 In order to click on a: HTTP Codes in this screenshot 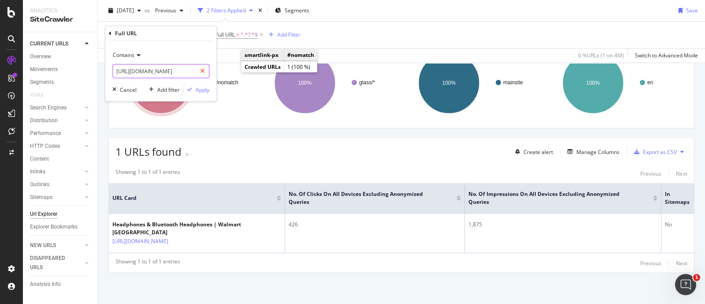, I will do `click(56, 146)`.